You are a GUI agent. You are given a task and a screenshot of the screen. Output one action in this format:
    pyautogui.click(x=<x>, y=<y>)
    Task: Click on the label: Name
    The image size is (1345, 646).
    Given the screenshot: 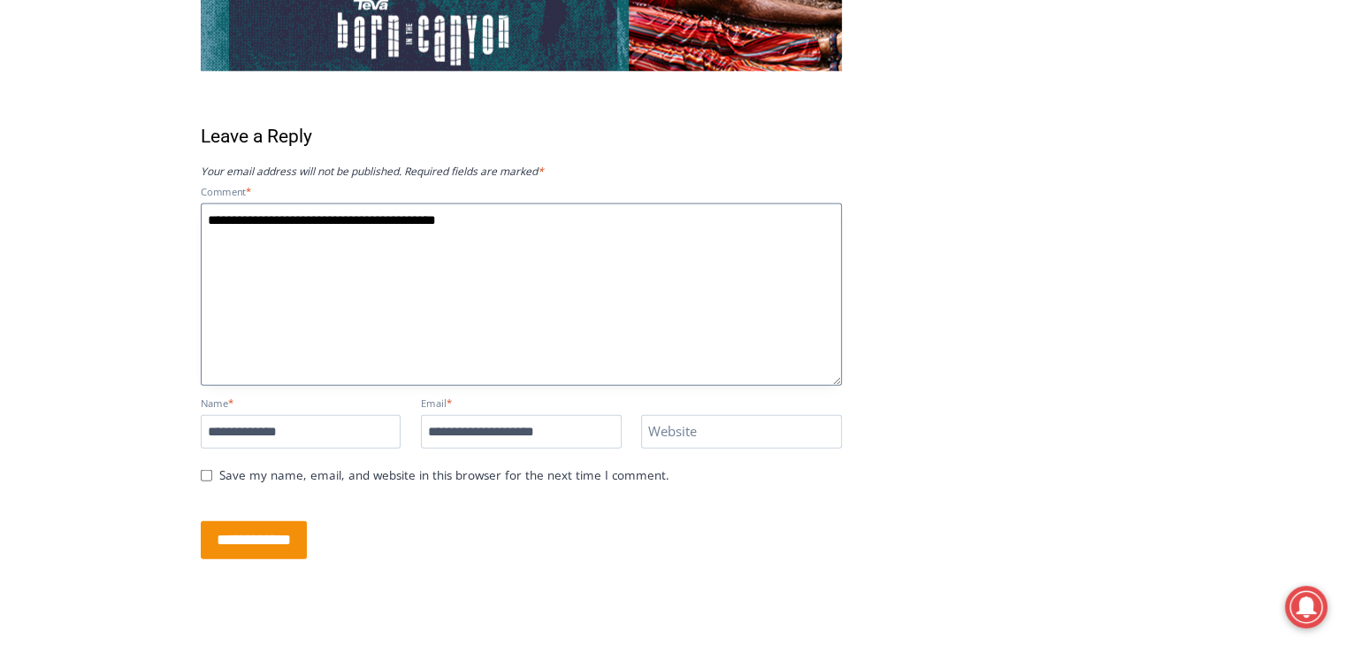 What is the action you would take?
    pyautogui.click(x=217, y=406)
    